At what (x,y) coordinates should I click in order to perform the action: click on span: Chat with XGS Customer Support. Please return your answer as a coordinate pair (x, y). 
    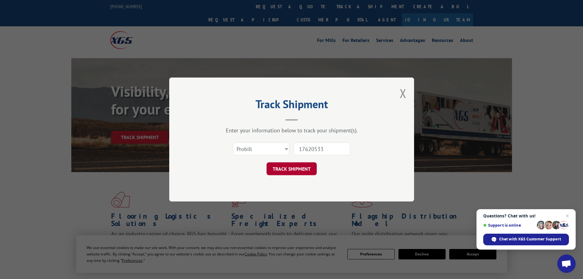
    Looking at the image, I should click on (530, 239).